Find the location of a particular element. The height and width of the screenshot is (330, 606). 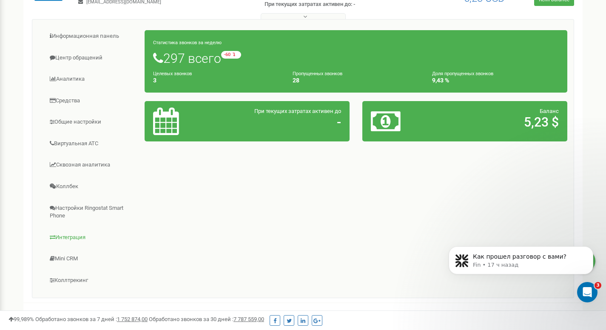

h4: 28 is located at coordinates (356, 80).